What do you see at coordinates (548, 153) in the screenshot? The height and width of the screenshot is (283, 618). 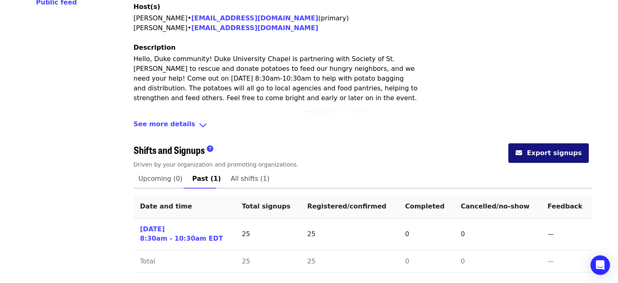 I see `button: envelope iconExport signups` at bounding box center [548, 153].